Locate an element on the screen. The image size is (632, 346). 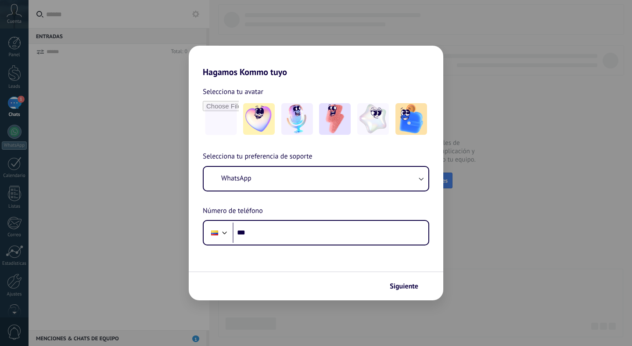
span: Selecciona tu avatar is located at coordinates (233, 92).